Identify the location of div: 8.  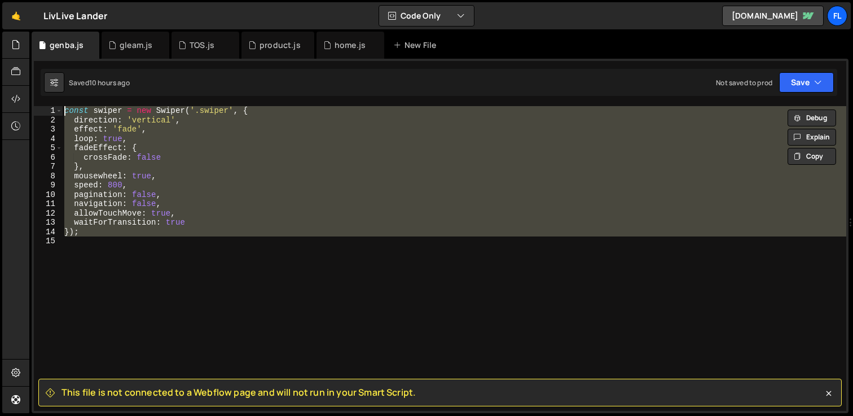
(48, 176).